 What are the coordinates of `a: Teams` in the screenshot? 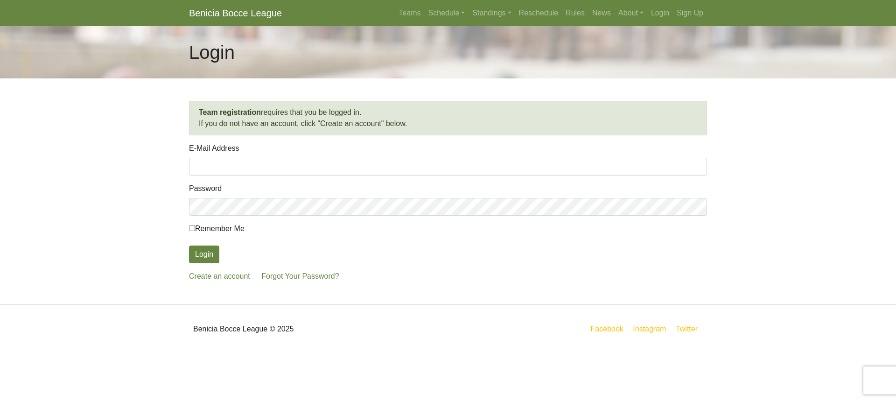 It's located at (409, 13).